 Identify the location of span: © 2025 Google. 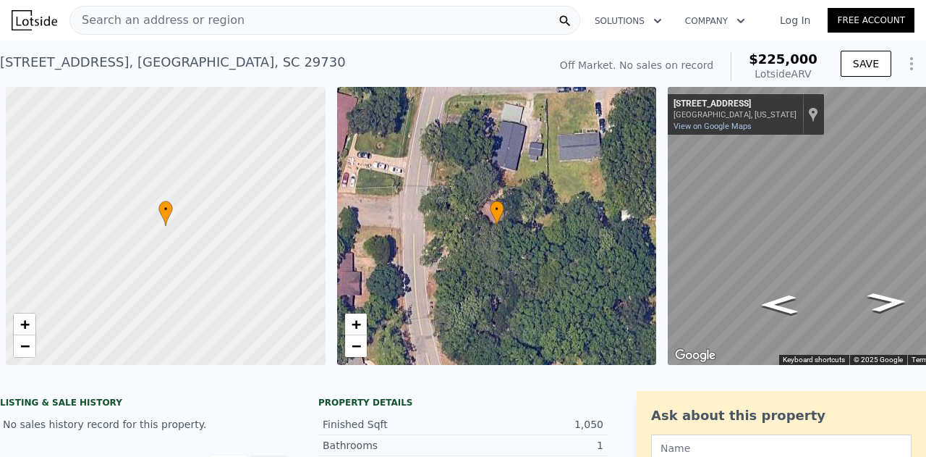
(878, 359).